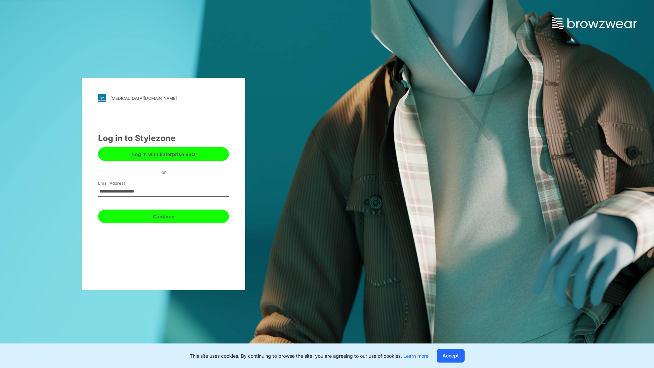 This screenshot has height=368, width=654. What do you see at coordinates (122, 183) in the screenshot?
I see `label: Email Address` at bounding box center [122, 183].